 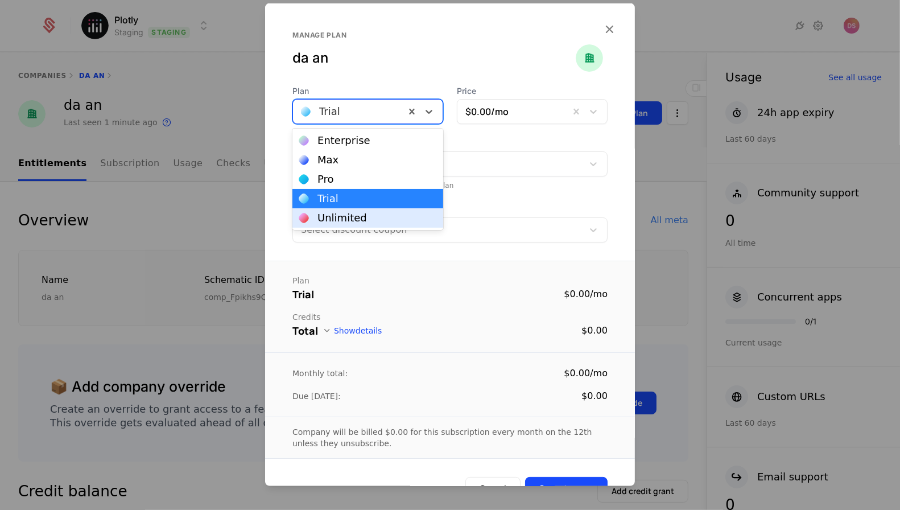 What do you see at coordinates (305, 331) in the screenshot?
I see `div: Total` at bounding box center [305, 331].